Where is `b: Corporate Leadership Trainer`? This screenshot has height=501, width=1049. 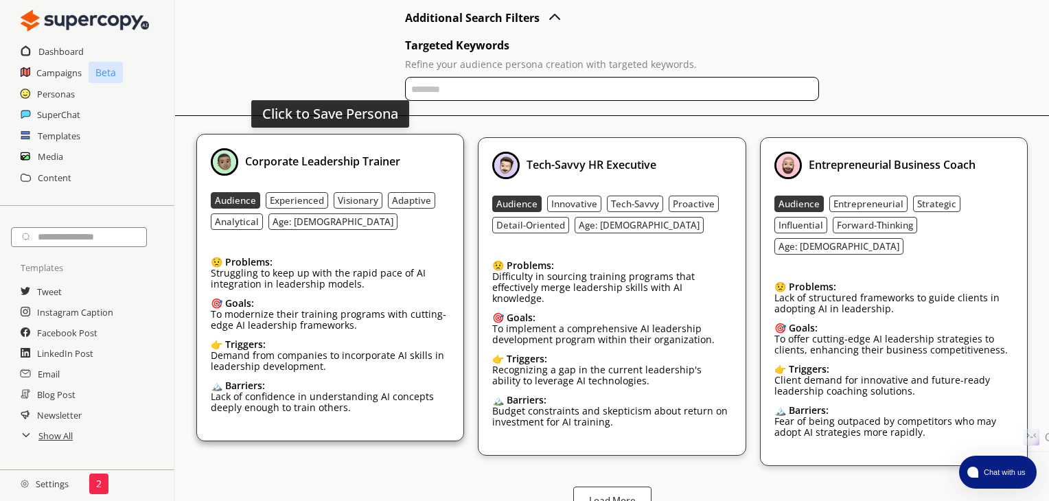
b: Corporate Leadership Trainer is located at coordinates (323, 161).